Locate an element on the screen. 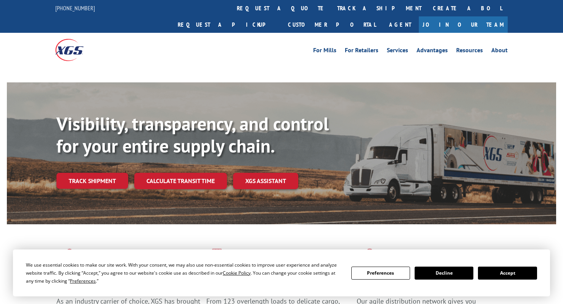 This screenshot has height=304, width=563. a: About is located at coordinates (500, 52).